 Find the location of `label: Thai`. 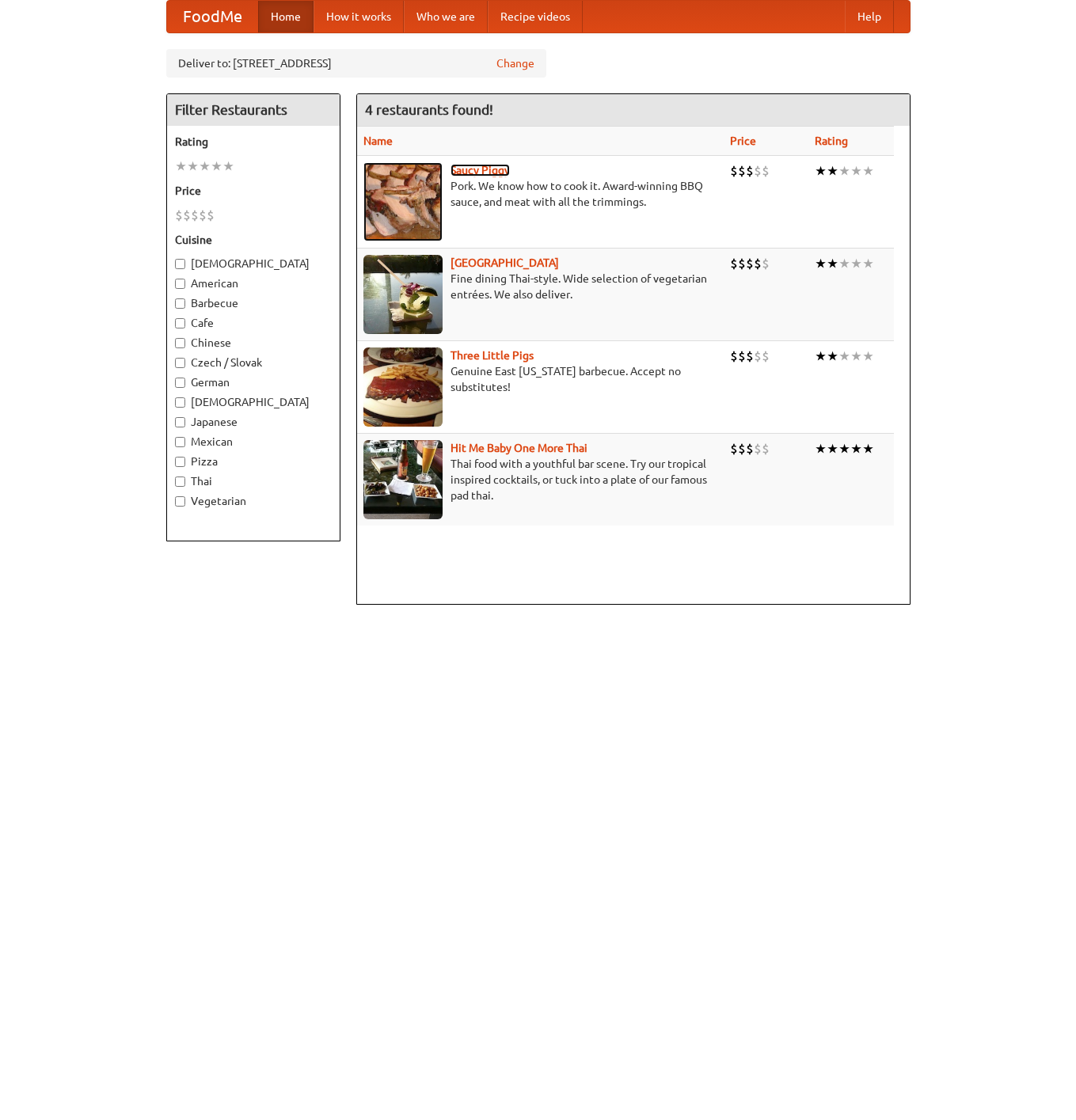

label: Thai is located at coordinates (254, 481).